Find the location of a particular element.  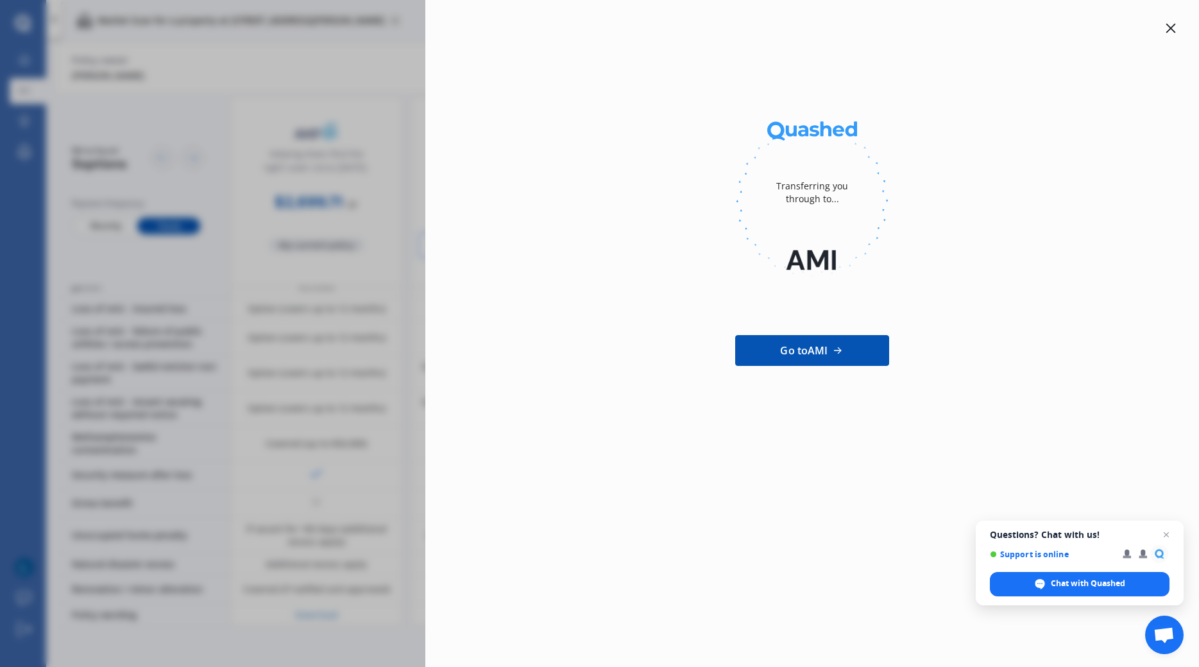

div: Chat with Quashed is located at coordinates (1080, 584).